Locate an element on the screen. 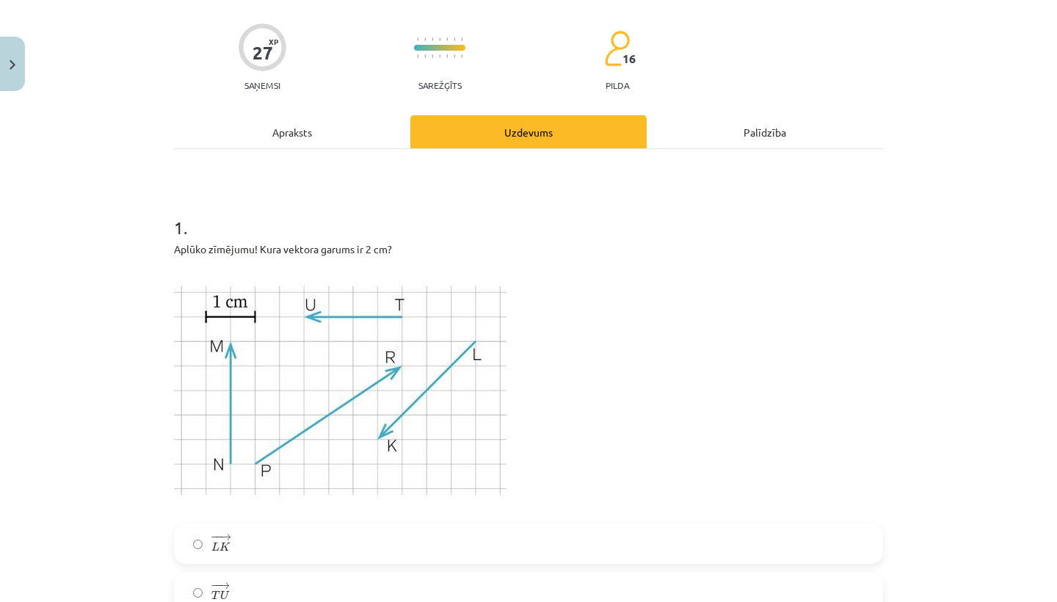 The width and height of the screenshot is (1057, 602). div: 27 is located at coordinates (263, 53).